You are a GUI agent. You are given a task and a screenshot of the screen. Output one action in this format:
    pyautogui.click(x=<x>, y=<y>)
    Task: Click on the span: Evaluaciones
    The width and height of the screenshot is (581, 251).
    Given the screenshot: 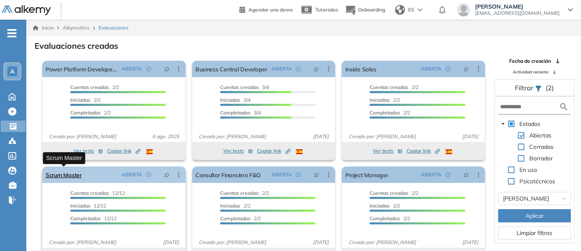 What is the action you would take?
    pyautogui.click(x=113, y=28)
    